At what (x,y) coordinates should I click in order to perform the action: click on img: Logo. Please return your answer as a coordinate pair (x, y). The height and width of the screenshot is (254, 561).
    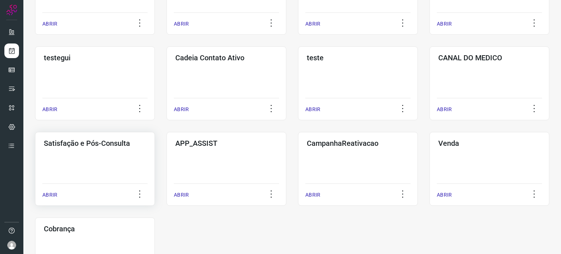
    Looking at the image, I should click on (12, 10).